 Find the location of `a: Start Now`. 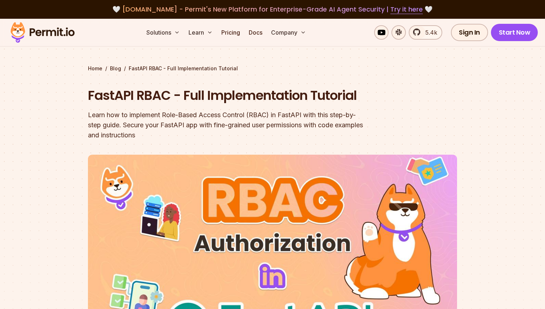

a: Start Now is located at coordinates (514, 32).